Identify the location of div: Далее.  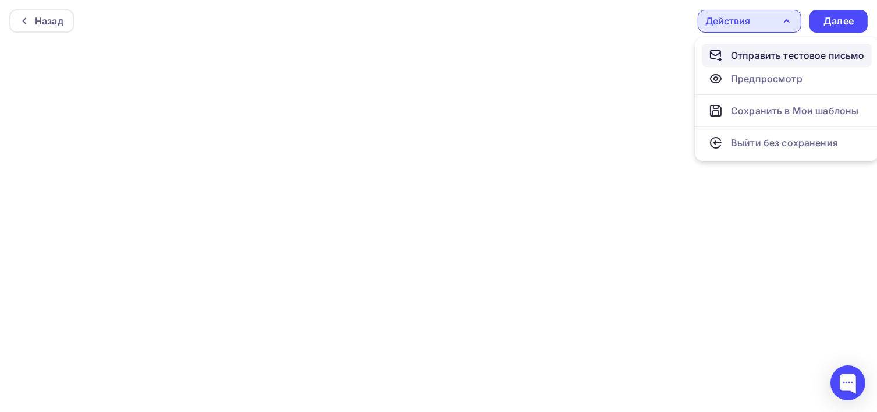
(839, 21).